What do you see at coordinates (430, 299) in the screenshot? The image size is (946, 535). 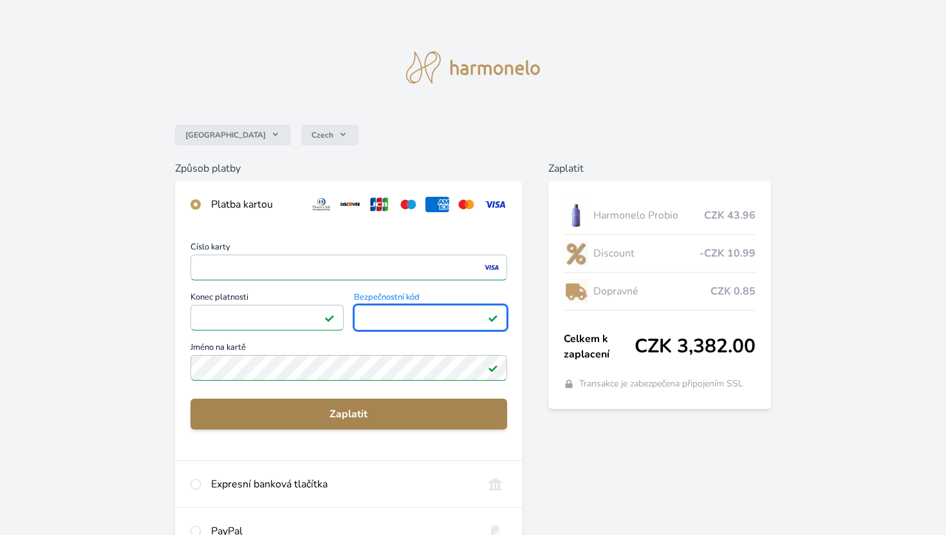 I see `span: Bezpečnostní kód` at bounding box center [430, 299].